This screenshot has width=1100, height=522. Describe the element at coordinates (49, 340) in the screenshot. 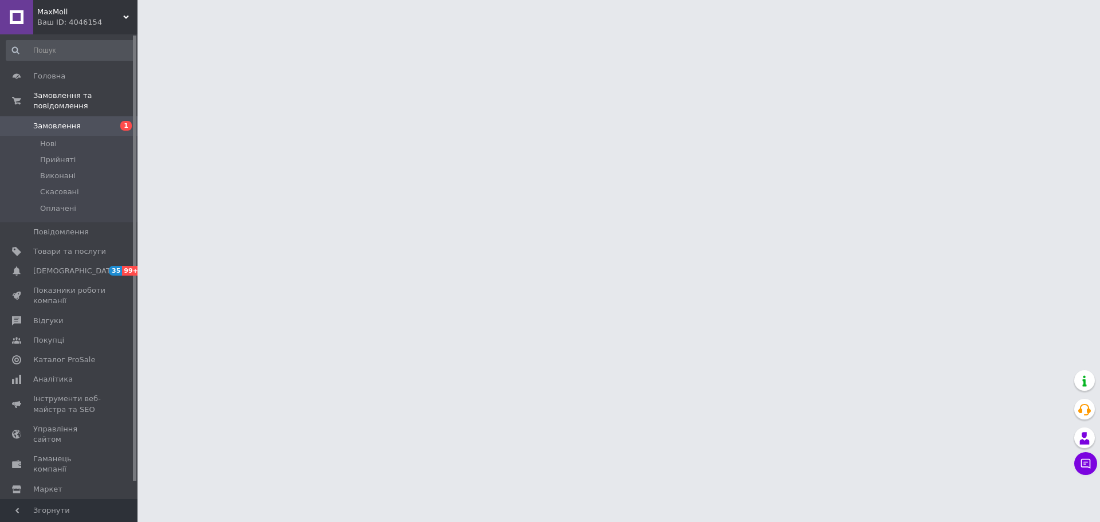

I see `span: Покупці` at that location.